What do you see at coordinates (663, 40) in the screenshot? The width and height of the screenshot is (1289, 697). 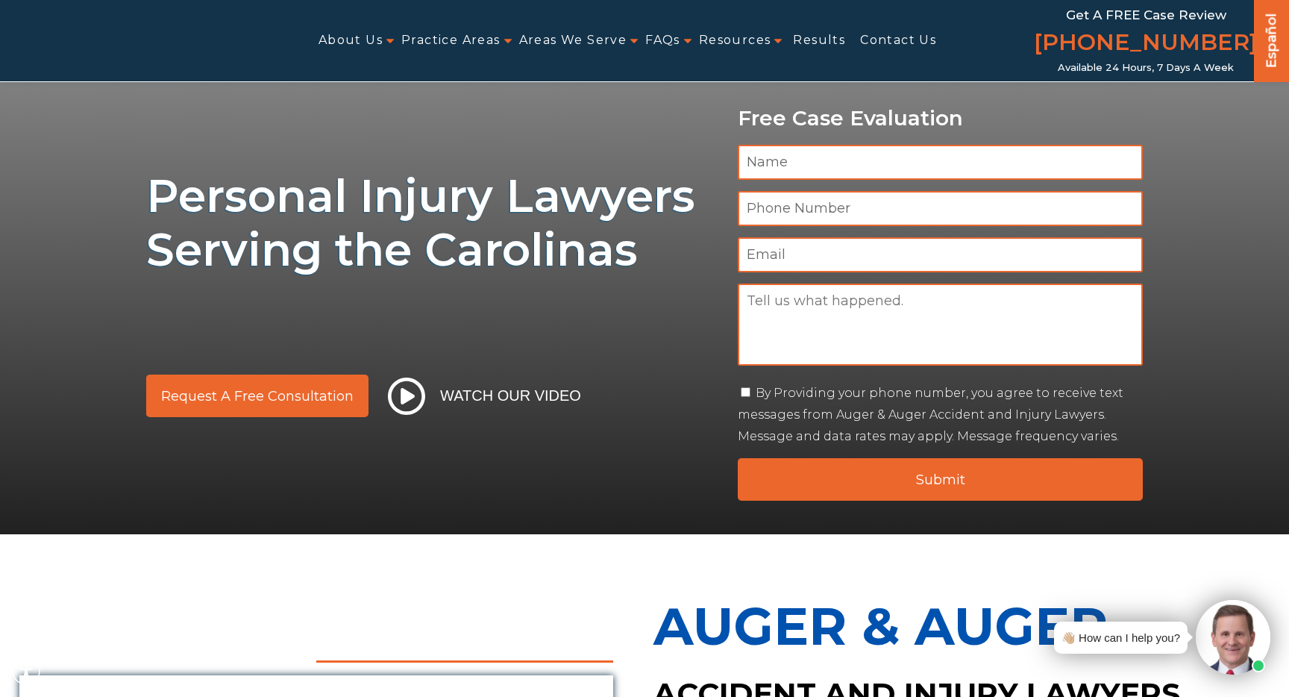 I see `a: FAQs` at bounding box center [663, 40].